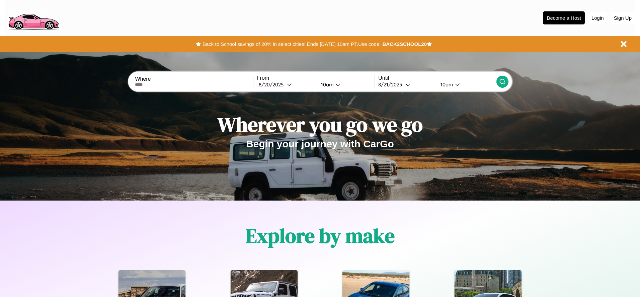 The height and width of the screenshot is (297, 640). What do you see at coordinates (316, 78) in the screenshot?
I see `label: From` at bounding box center [316, 78].